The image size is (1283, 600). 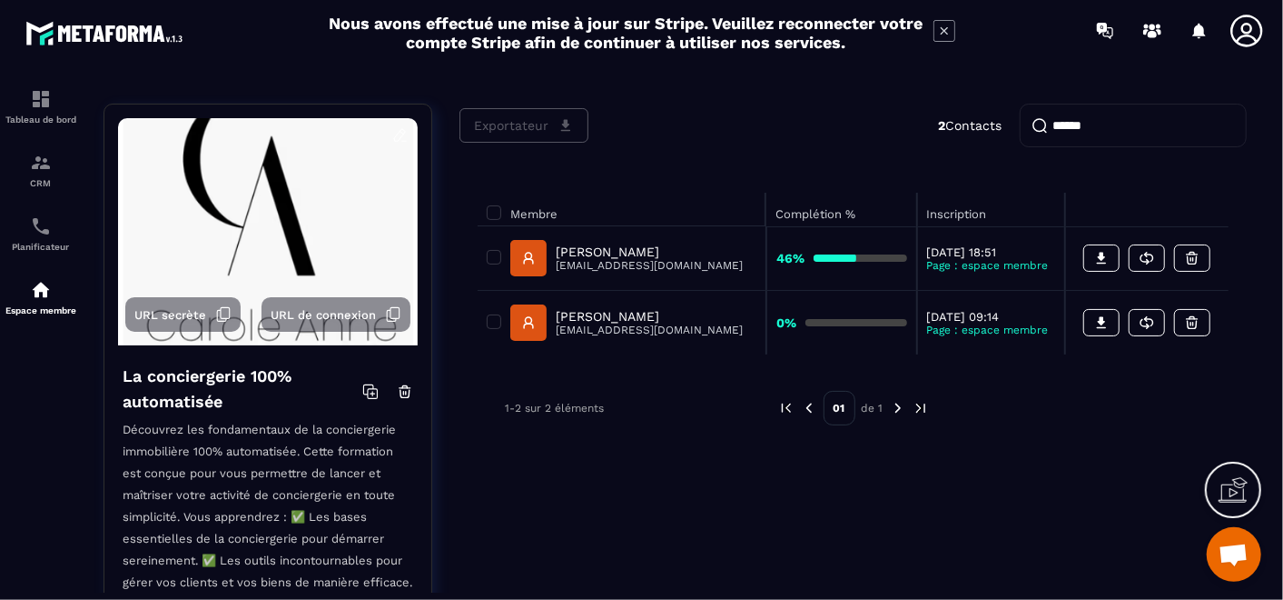 What do you see at coordinates (1234, 554) in the screenshot?
I see `div: Ouvrir le chat` at bounding box center [1234, 554].